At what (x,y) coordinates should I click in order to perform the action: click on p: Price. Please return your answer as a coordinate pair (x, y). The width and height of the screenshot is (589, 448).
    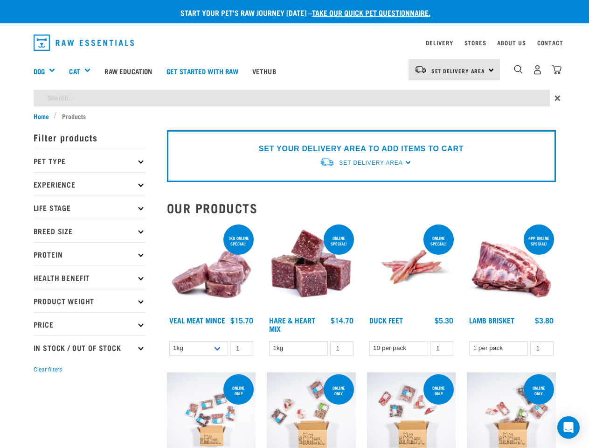
    Looking at the image, I should click on (90, 324).